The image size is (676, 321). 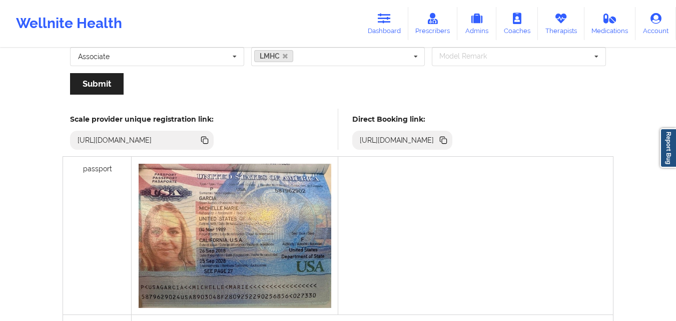 What do you see at coordinates (433, 24) in the screenshot?
I see `a: Prescribers` at bounding box center [433, 24].